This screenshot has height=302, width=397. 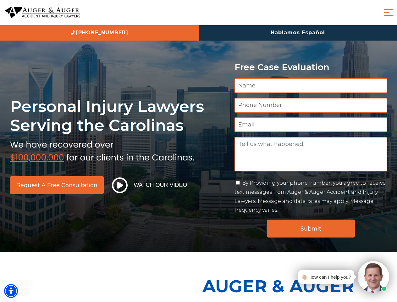 What do you see at coordinates (311, 67) in the screenshot?
I see `p: Free Case Evaluation` at bounding box center [311, 67].